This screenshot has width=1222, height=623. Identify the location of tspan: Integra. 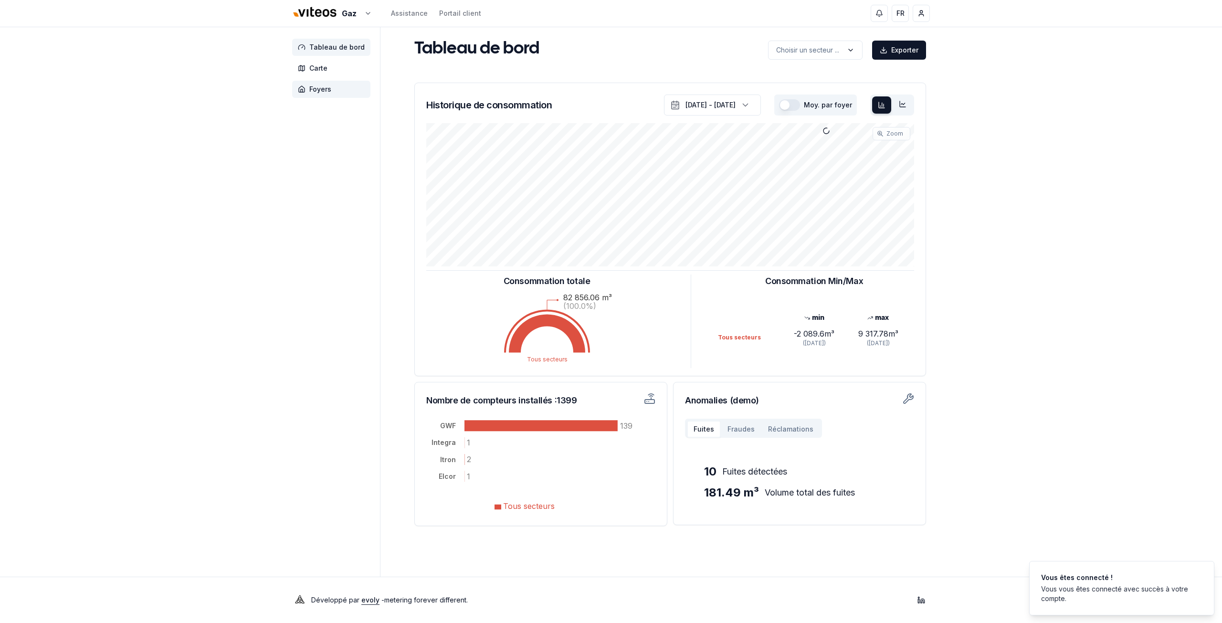
(443, 442).